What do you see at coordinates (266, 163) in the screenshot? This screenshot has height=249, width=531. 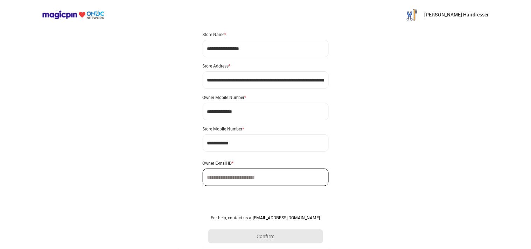 I see `div: Owner E-mail ID` at bounding box center [266, 163].